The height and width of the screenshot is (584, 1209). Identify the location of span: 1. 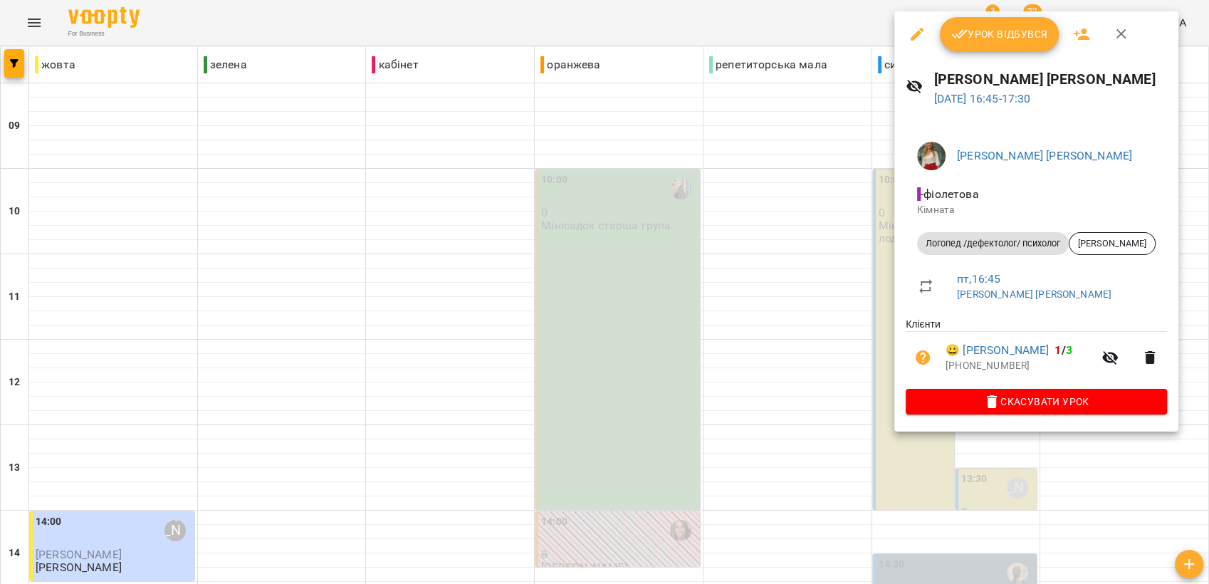
(1057, 350).